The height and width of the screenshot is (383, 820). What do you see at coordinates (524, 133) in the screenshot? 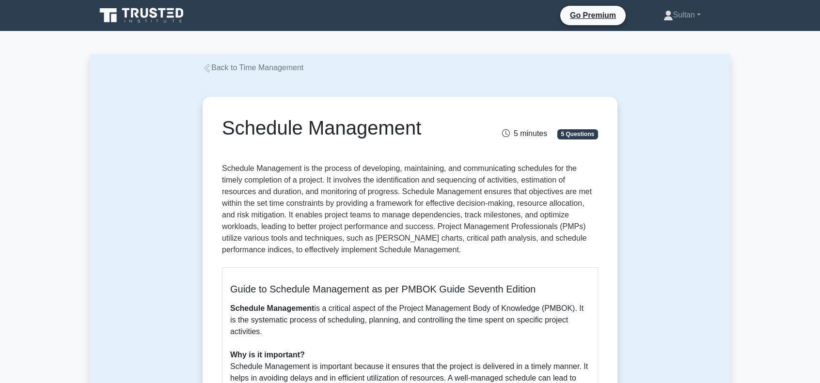
I see `span: 5 minutes` at bounding box center [524, 133].